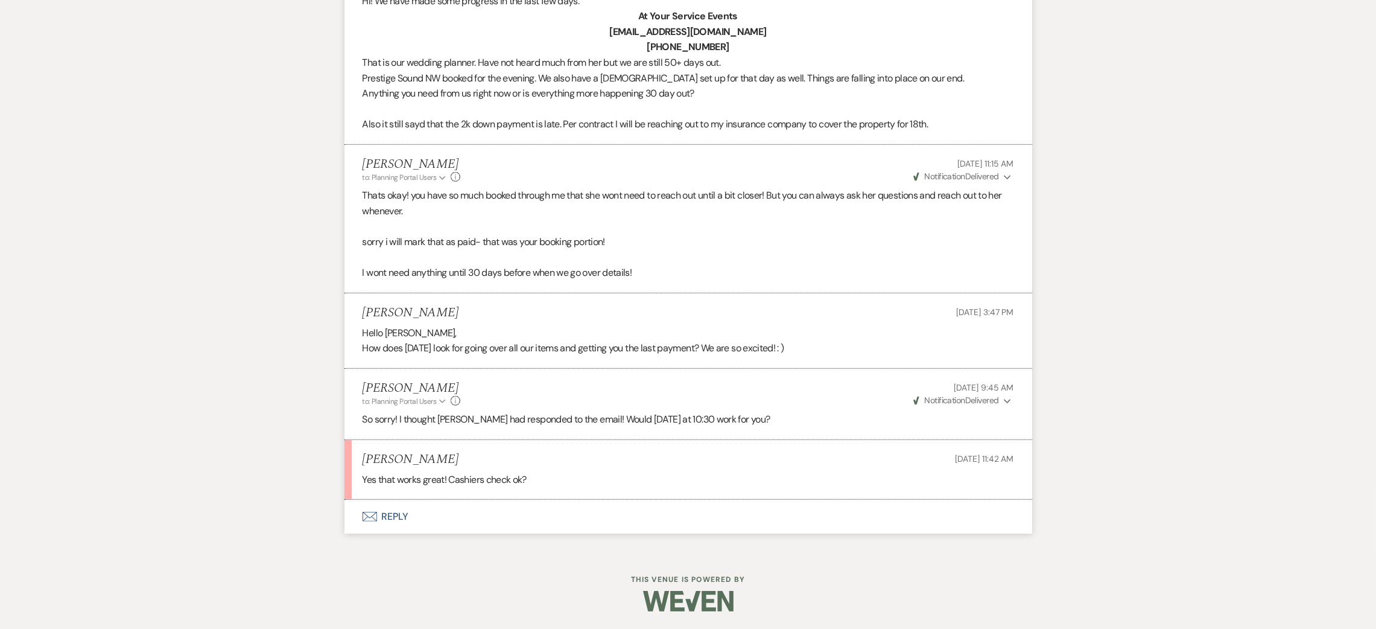 The height and width of the screenshot is (629, 1376). Describe the element at coordinates (688, 94) in the screenshot. I see `p: Anything you need from us right now or is everything more happening 30 day out?` at that location.